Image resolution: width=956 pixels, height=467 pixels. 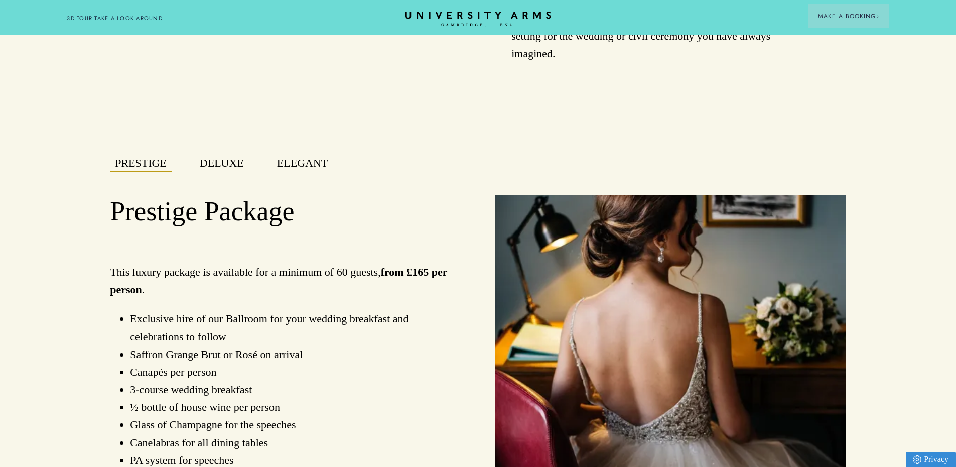 What do you see at coordinates (114, 19) in the screenshot?
I see `a: 3D TOUR:TAKE A LOOK AROUND` at bounding box center [114, 19].